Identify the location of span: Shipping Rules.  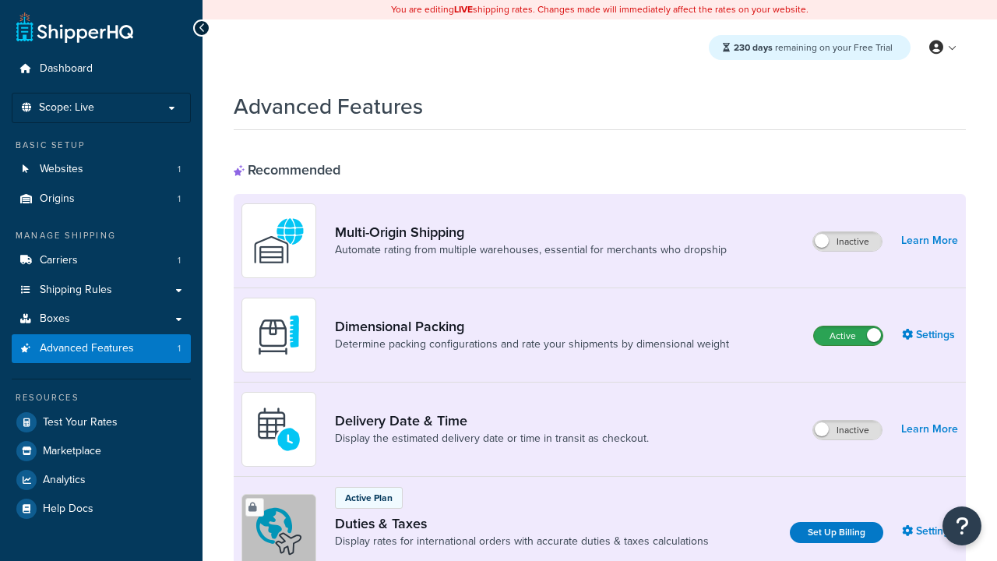
(76, 290).